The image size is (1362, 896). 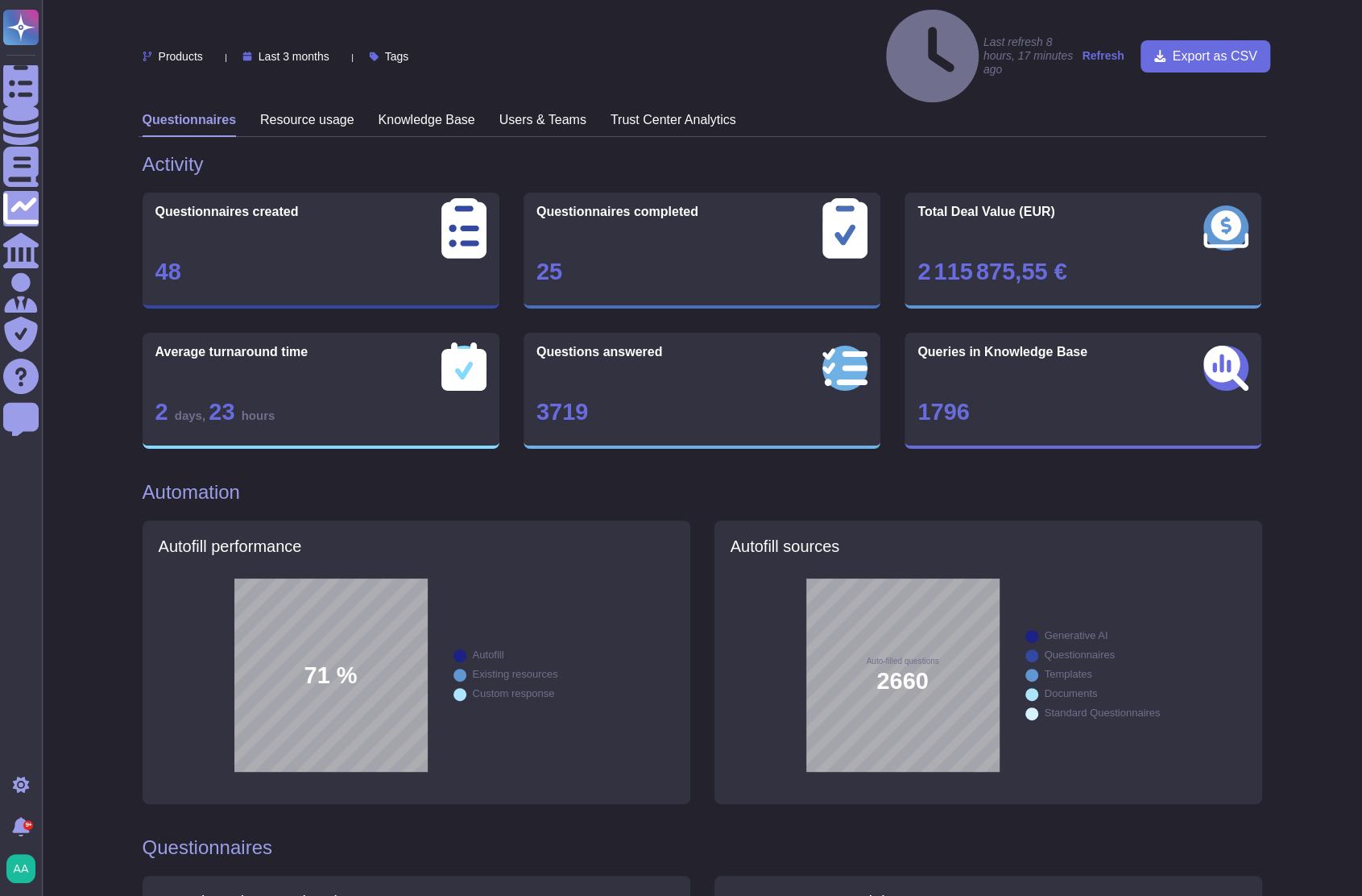 I want to click on span: 71 %, so click(x=331, y=675).